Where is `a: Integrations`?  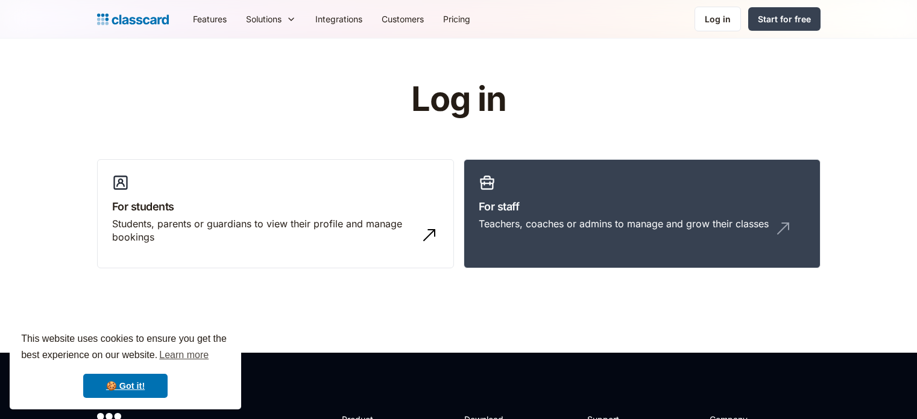 a: Integrations is located at coordinates (339, 19).